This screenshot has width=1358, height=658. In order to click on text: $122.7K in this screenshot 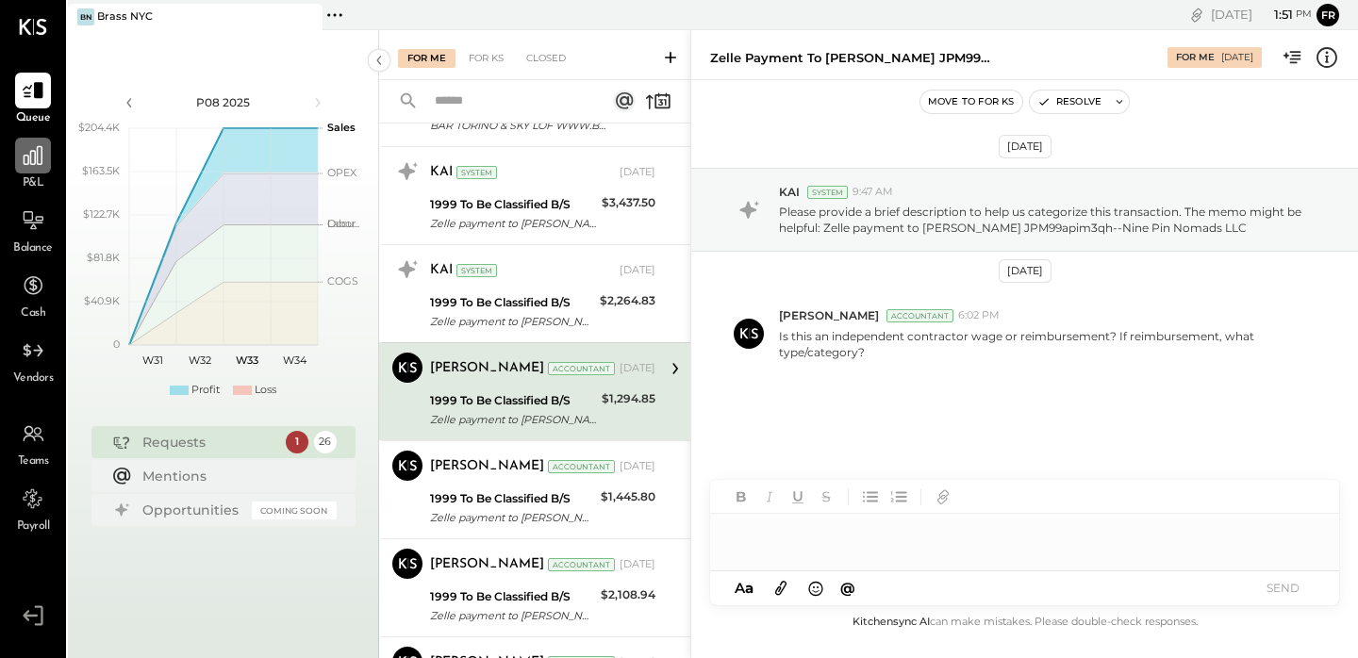, I will do `click(101, 214)`.